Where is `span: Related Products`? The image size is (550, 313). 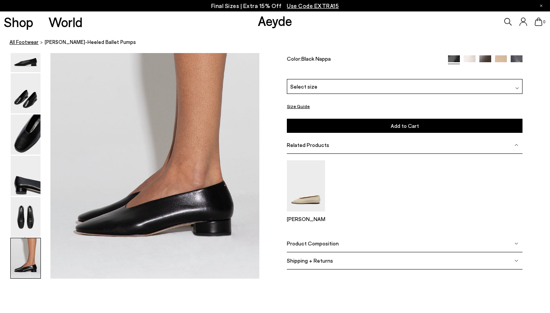
span: Related Products is located at coordinates (308, 145).